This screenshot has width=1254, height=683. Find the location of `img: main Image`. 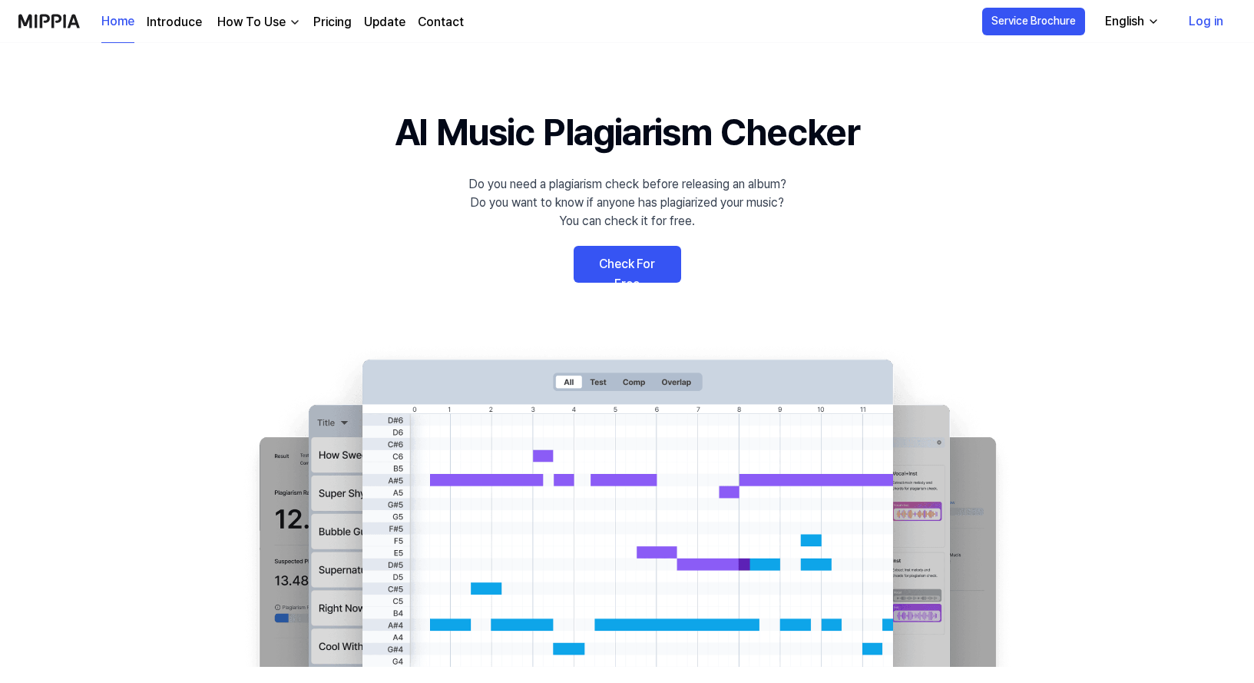

img: main Image is located at coordinates (627, 505).